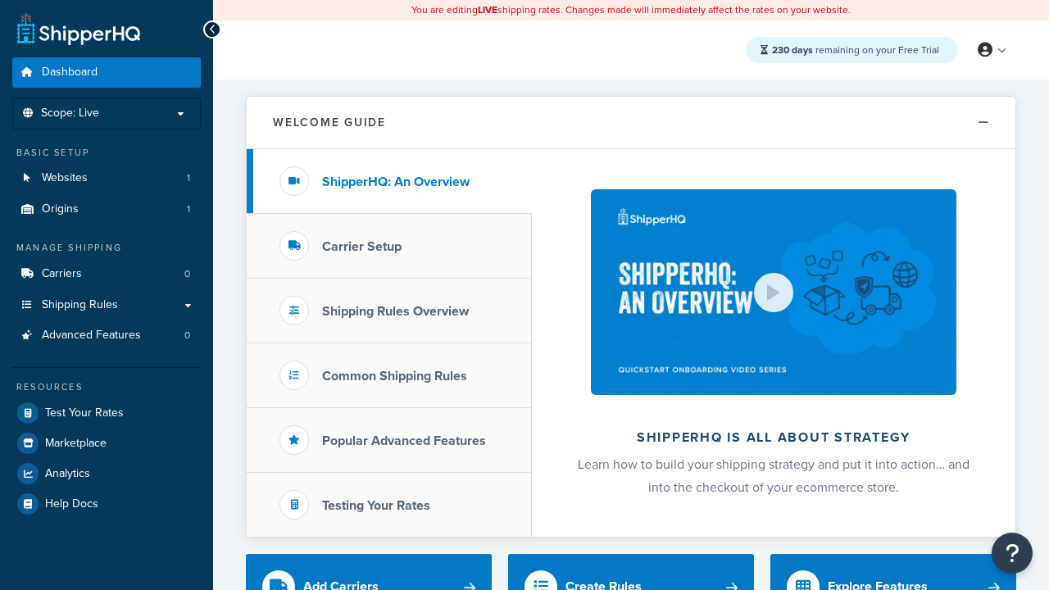  I want to click on li: Test Your Rates, so click(107, 413).